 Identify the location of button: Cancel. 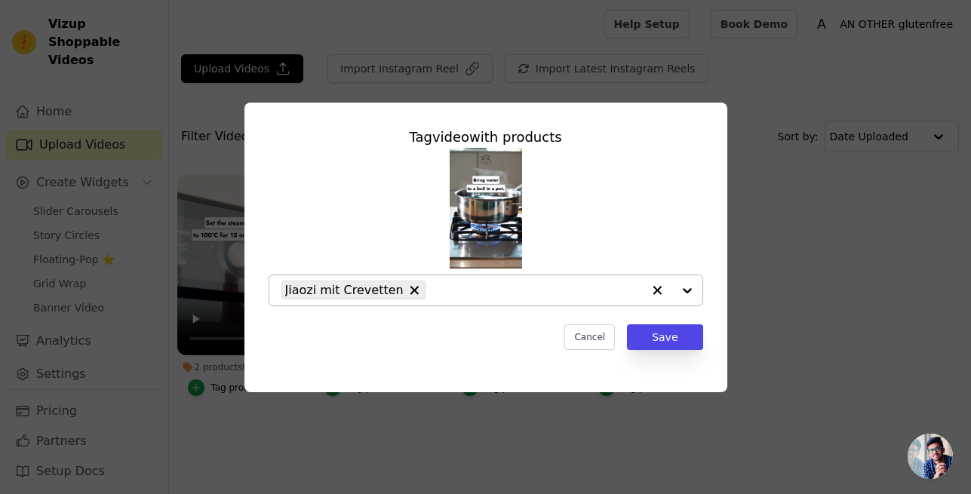
(589, 337).